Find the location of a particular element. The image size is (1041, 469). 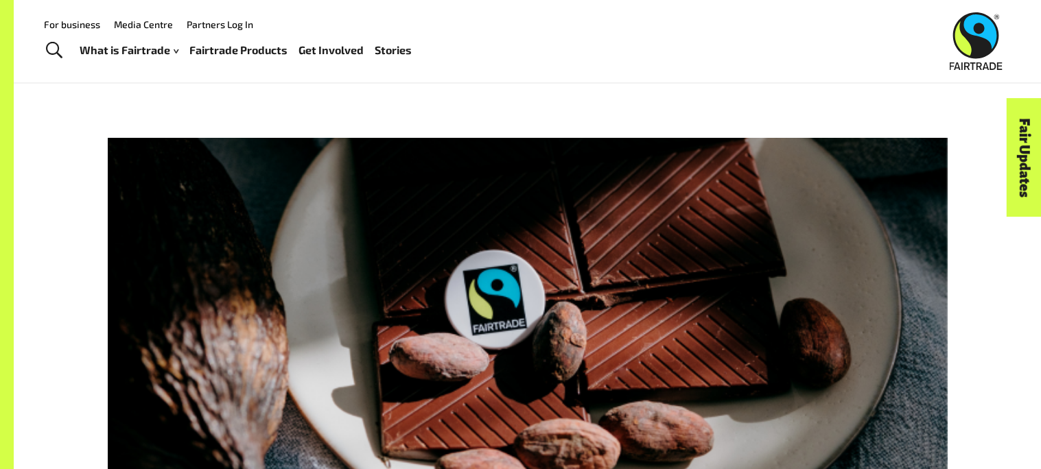

a: For business is located at coordinates (72, 24).